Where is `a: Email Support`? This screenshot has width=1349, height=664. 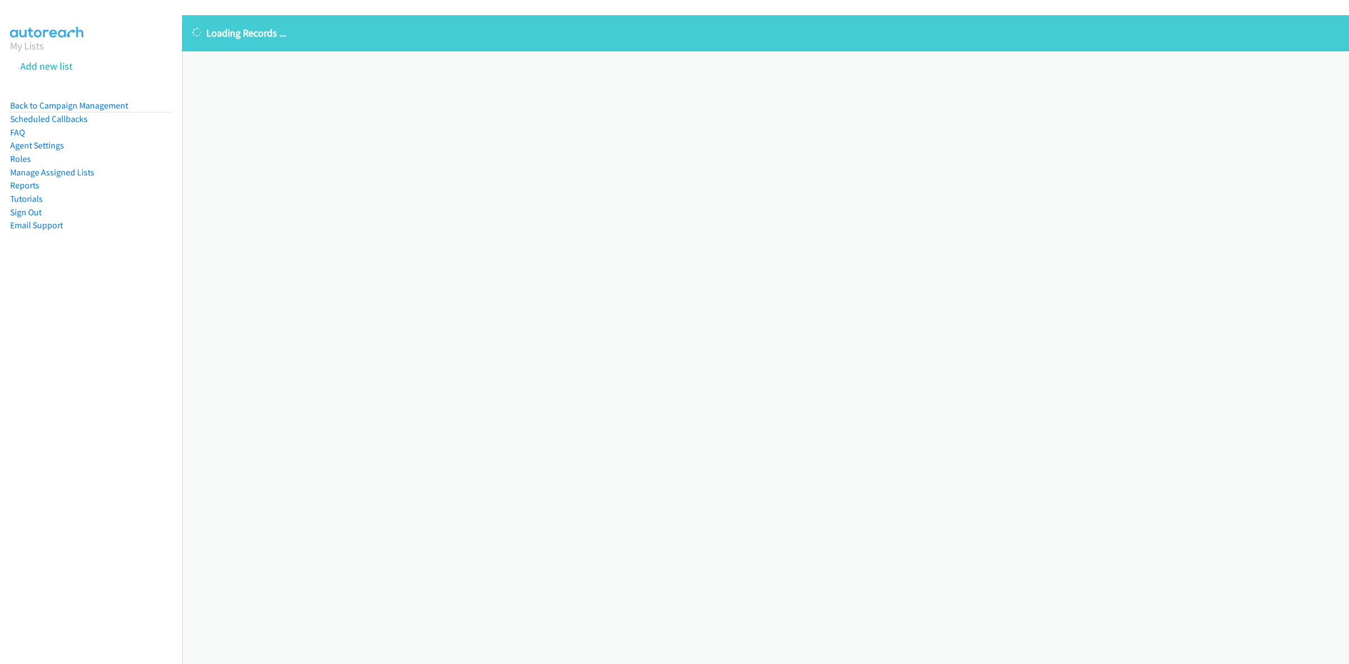 a: Email Support is located at coordinates (37, 225).